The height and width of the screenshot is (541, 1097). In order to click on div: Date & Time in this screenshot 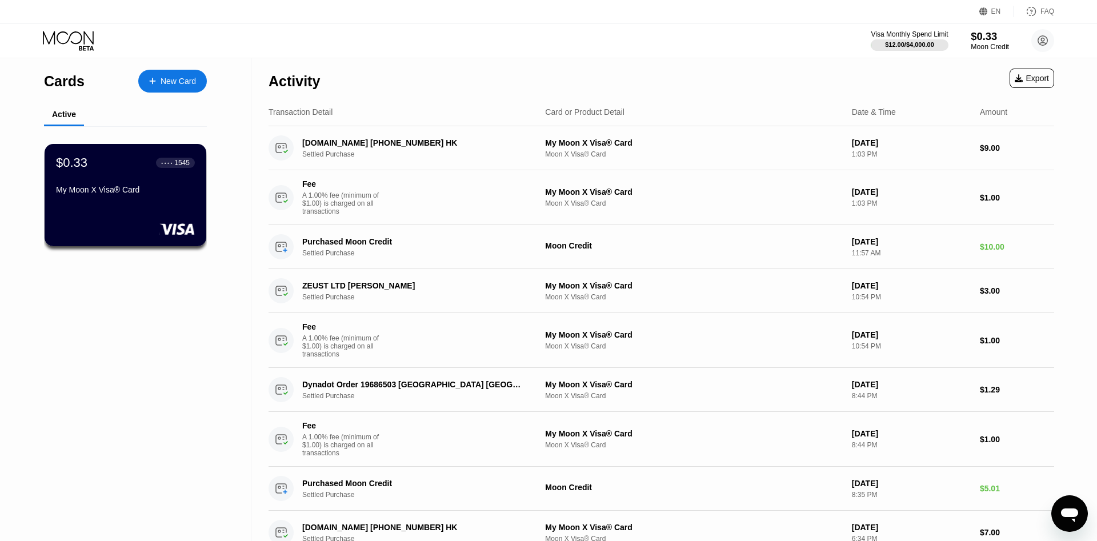, I will do `click(874, 112)`.